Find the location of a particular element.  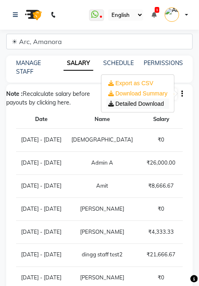

td: Amit is located at coordinates (102, 186).